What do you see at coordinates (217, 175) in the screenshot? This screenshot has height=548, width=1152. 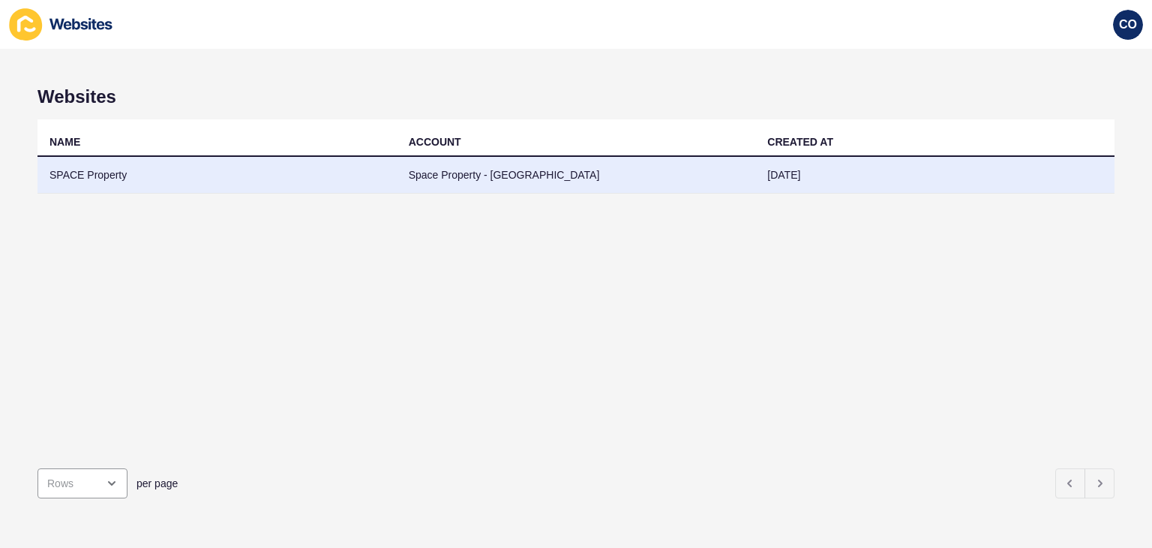 I see `td: SPACE Property` at bounding box center [217, 175].